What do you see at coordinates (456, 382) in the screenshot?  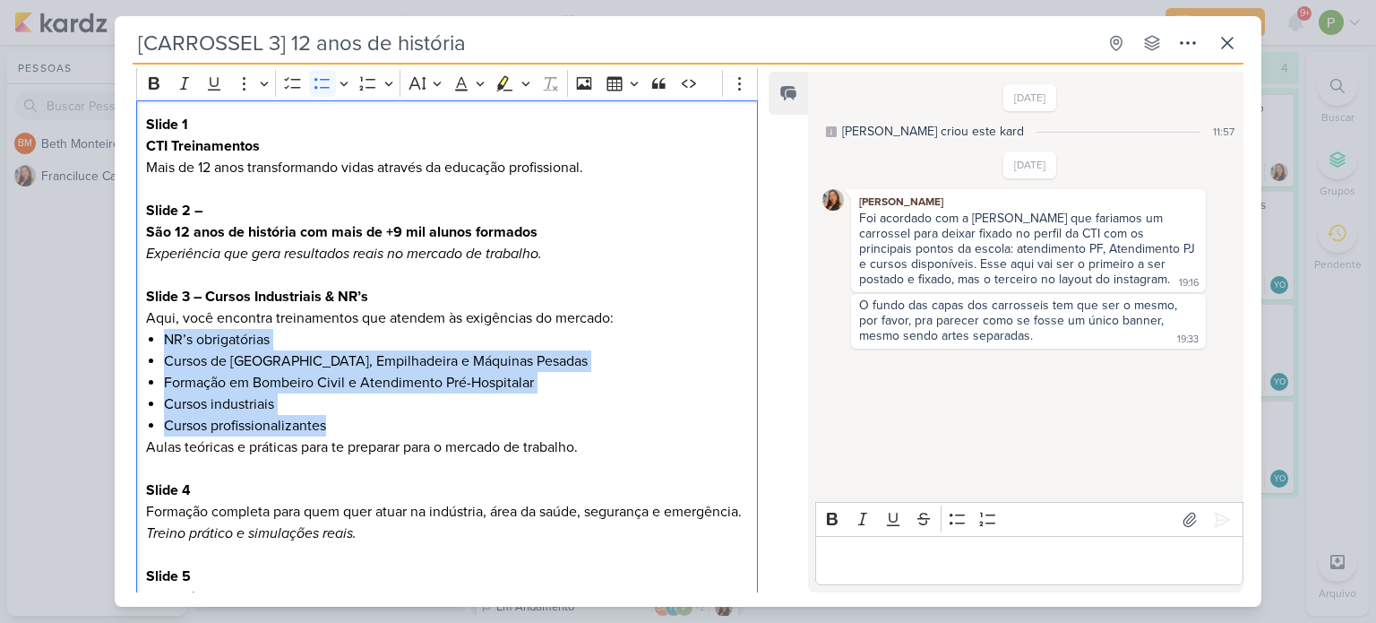 I see `li: Formação em Bombeiro Civil e Atendimento Pré-Hospitalar` at bounding box center [456, 382].